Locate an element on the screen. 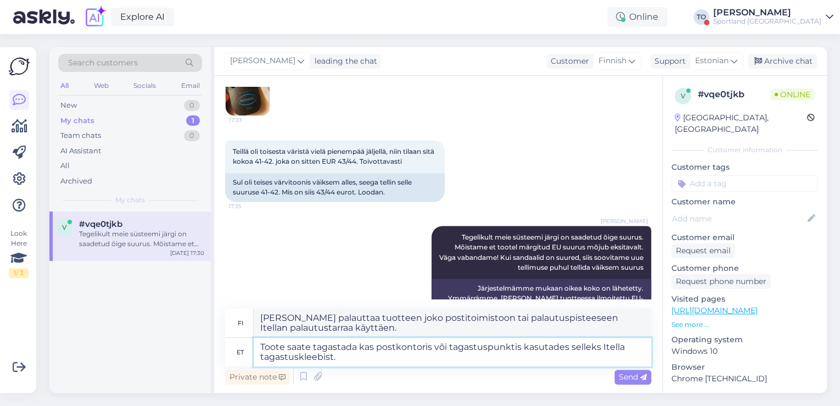  p: Customer name is located at coordinates (745, 202).